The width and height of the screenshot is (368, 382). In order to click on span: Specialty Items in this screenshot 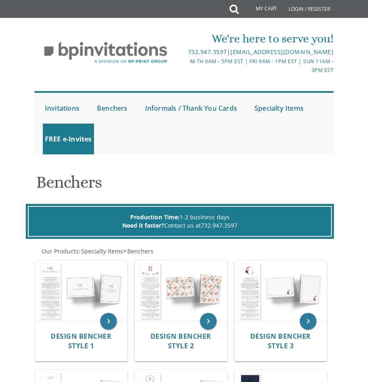, I will do `click(102, 251)`.